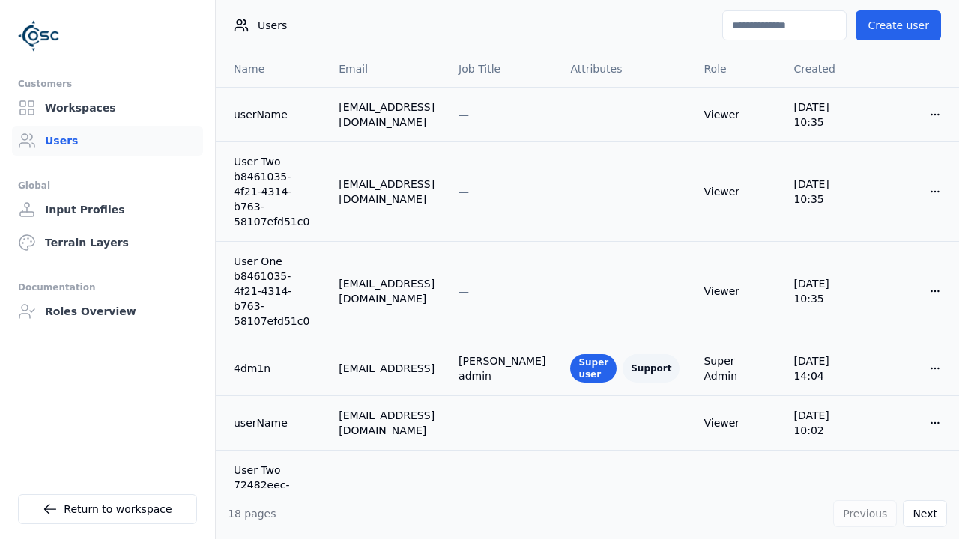 This screenshot has height=539, width=959. Describe the element at coordinates (736, 369) in the screenshot. I see `div: Super Admin` at that location.